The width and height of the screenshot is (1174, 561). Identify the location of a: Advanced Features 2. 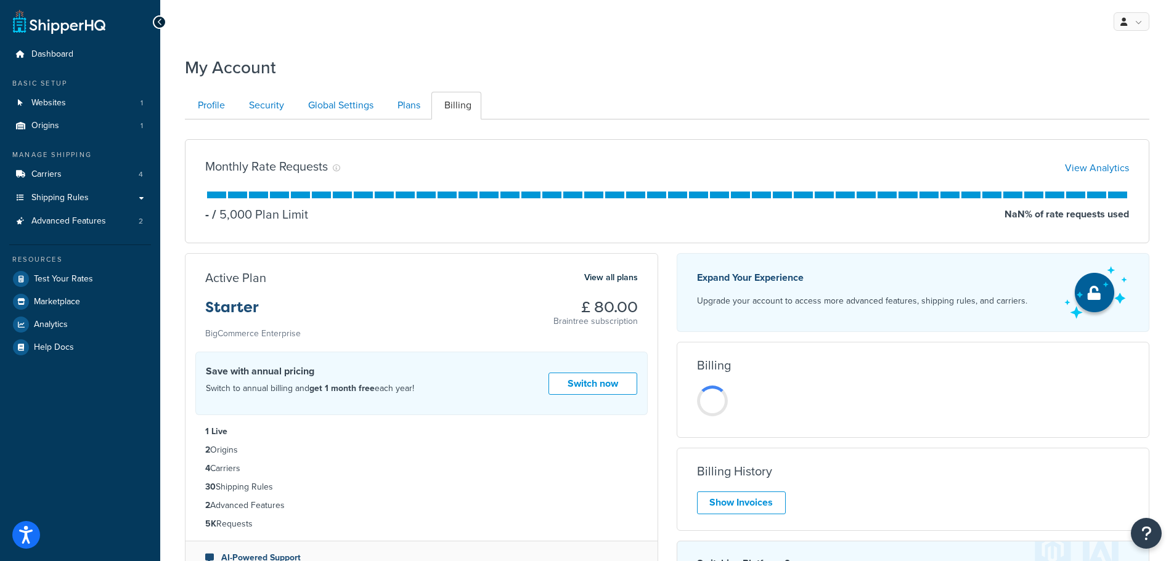
(80, 221).